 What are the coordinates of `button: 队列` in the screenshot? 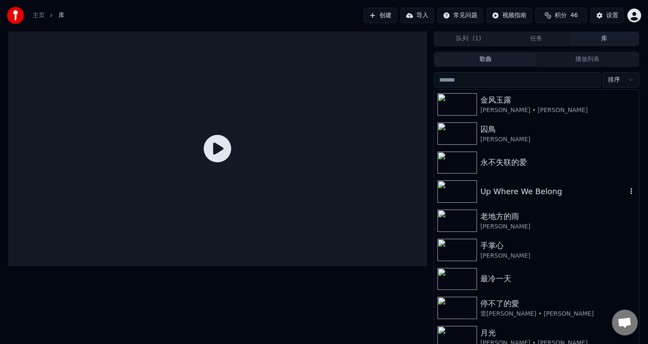 It's located at (469, 39).